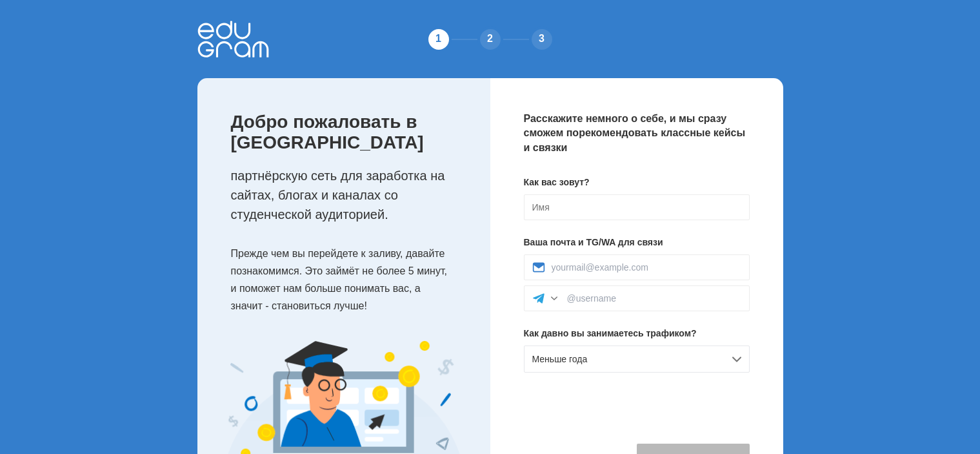 The width and height of the screenshot is (980, 454). I want to click on div: 3, so click(542, 39).